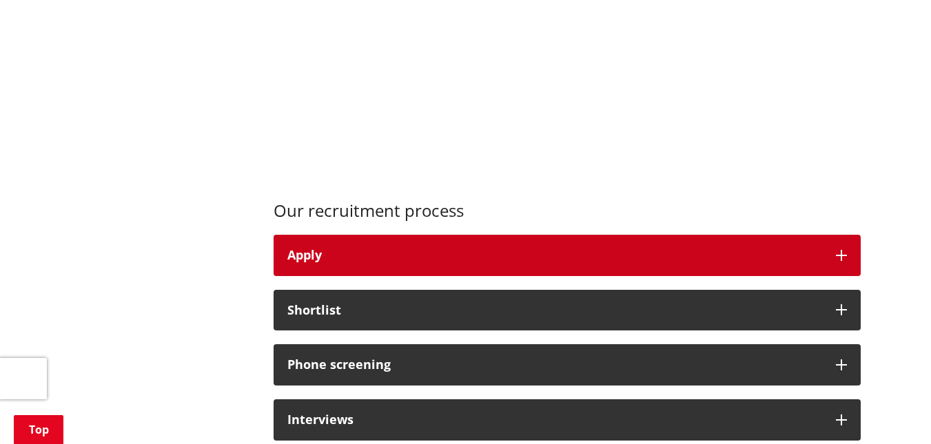  What do you see at coordinates (567, 365) in the screenshot?
I see `button: Phone screening` at bounding box center [567, 365].